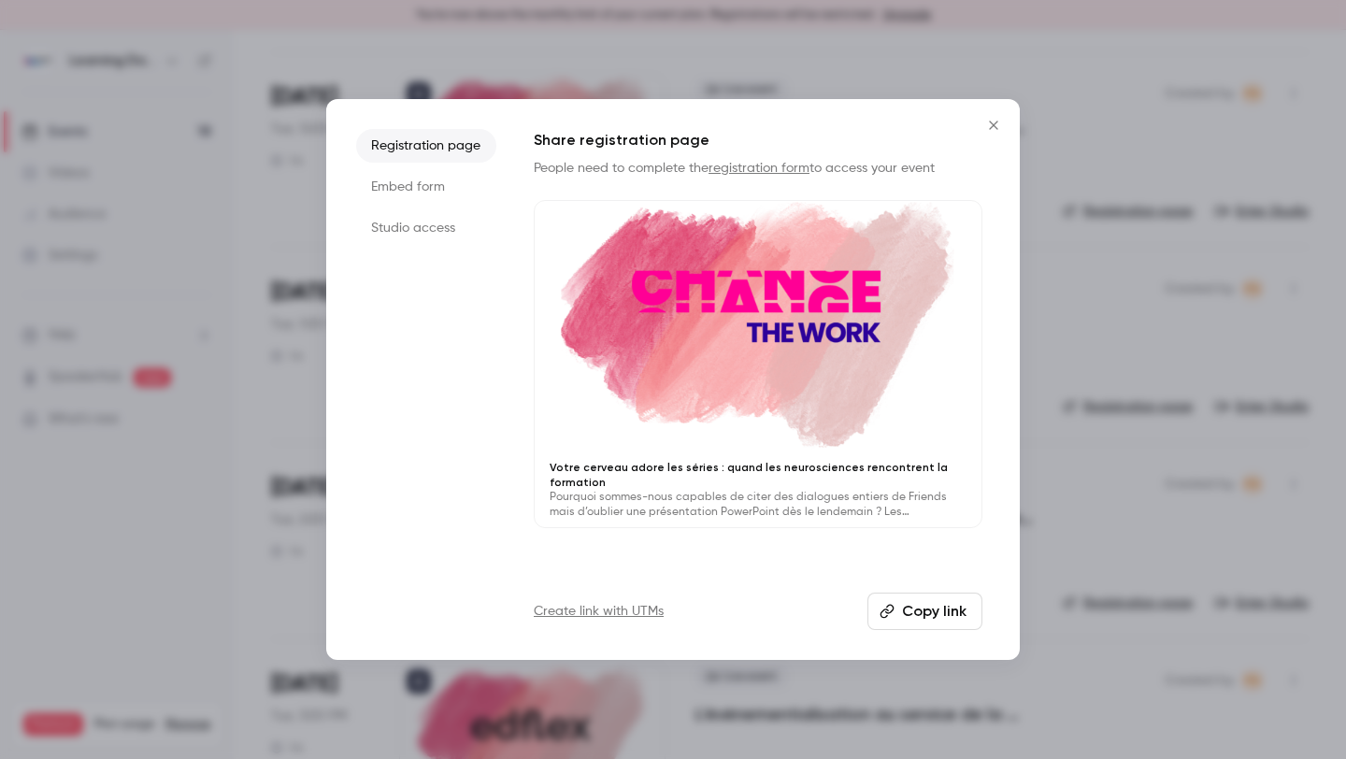  What do you see at coordinates (758, 505) in the screenshot?
I see `p: Pourquoi sommes-nous capables de citer des dialogues entiers de Friends mais d’oublier une présen...` at bounding box center [758, 505].